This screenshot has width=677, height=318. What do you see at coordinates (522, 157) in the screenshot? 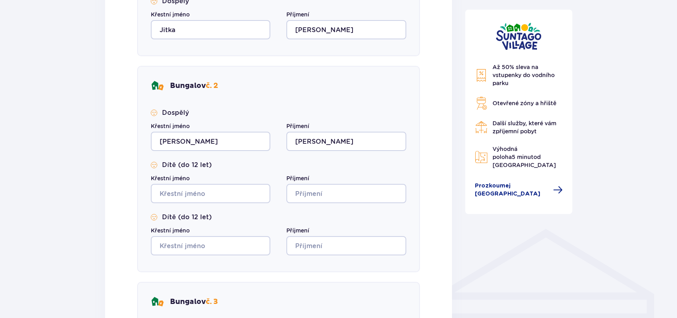
I see `span: 5 minut` at bounding box center [522, 157].